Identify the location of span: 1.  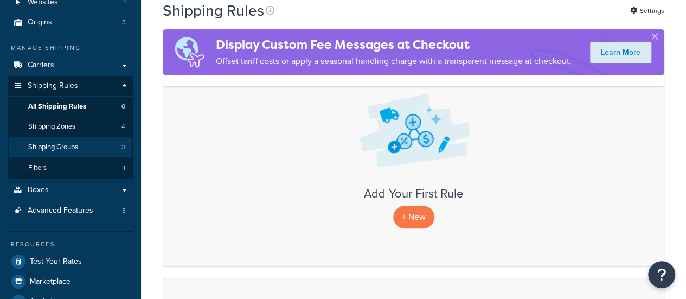
(124, 168).